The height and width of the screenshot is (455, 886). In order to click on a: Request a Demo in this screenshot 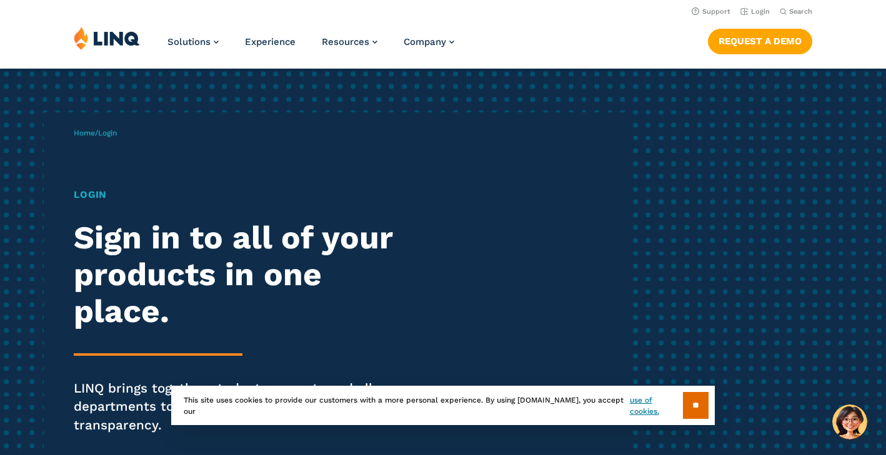, I will do `click(760, 41)`.